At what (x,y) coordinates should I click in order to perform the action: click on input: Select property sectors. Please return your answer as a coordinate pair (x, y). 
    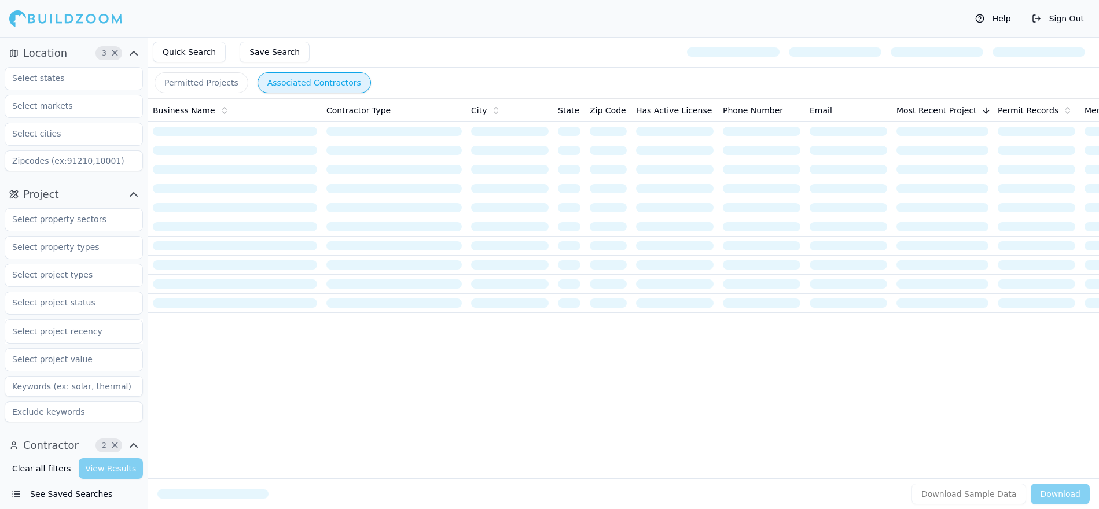
    Looking at the image, I should click on (67, 219).